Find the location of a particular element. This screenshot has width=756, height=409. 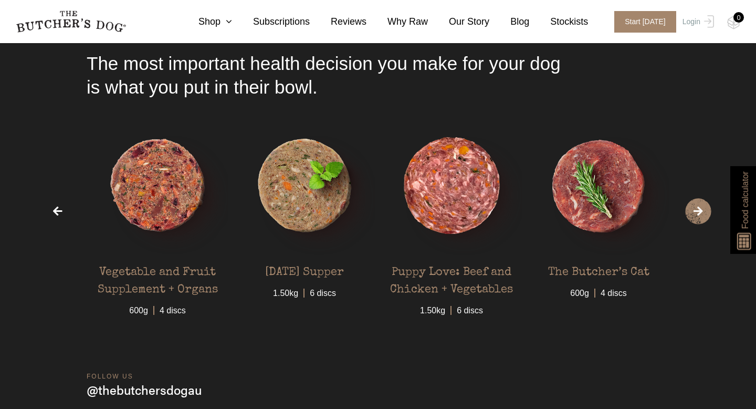

a: Shop is located at coordinates (205, 22).